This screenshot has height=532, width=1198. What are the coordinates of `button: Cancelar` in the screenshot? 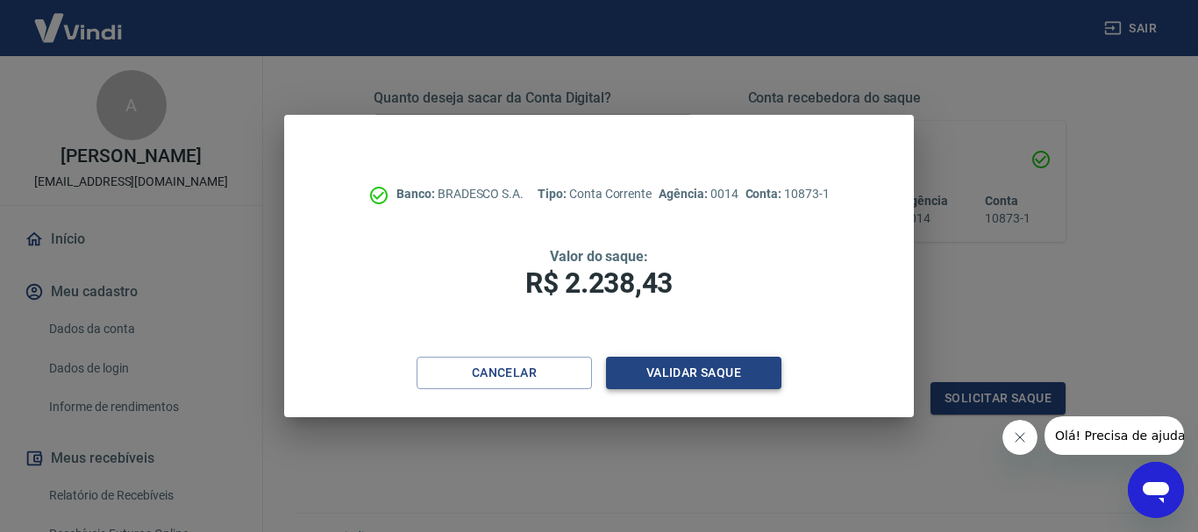 It's located at (504, 373).